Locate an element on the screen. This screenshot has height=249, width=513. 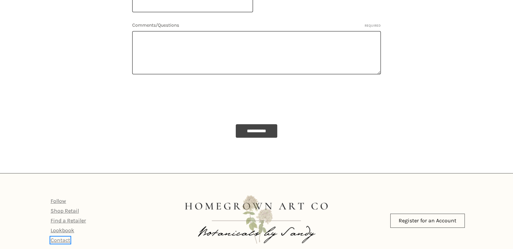
a: Shop Retail is located at coordinates (65, 210).